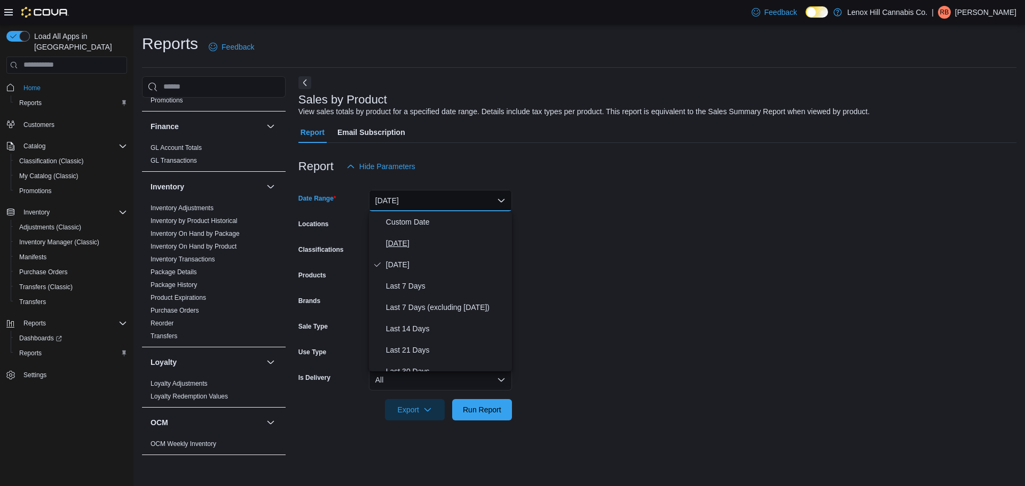 The image size is (1025, 486). I want to click on h1: Reports, so click(170, 44).